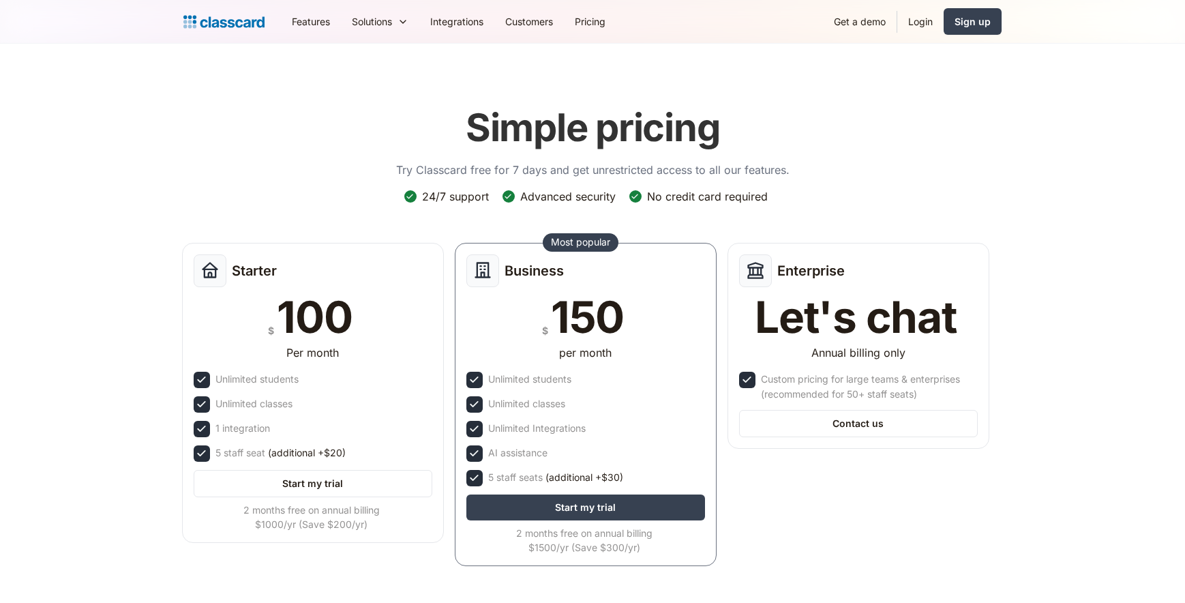  What do you see at coordinates (568, 196) in the screenshot?
I see `div: Advanced security` at bounding box center [568, 196].